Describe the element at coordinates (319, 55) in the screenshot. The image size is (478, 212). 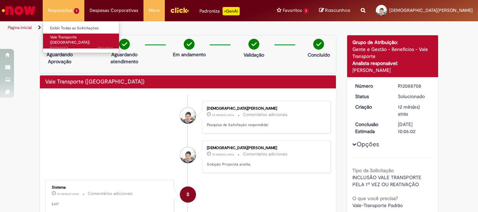
I see `p: Concluído` at that location.